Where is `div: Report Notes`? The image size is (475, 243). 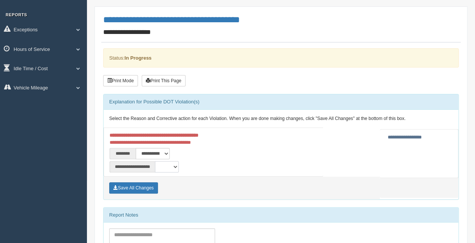 div: Report Notes is located at coordinates (281, 215).